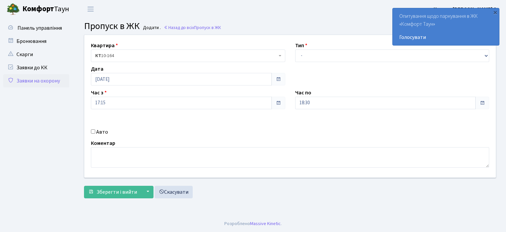 This screenshot has height=232, width=506. Describe the element at coordinates (103, 143) in the screenshot. I see `label: Коментар` at that location.